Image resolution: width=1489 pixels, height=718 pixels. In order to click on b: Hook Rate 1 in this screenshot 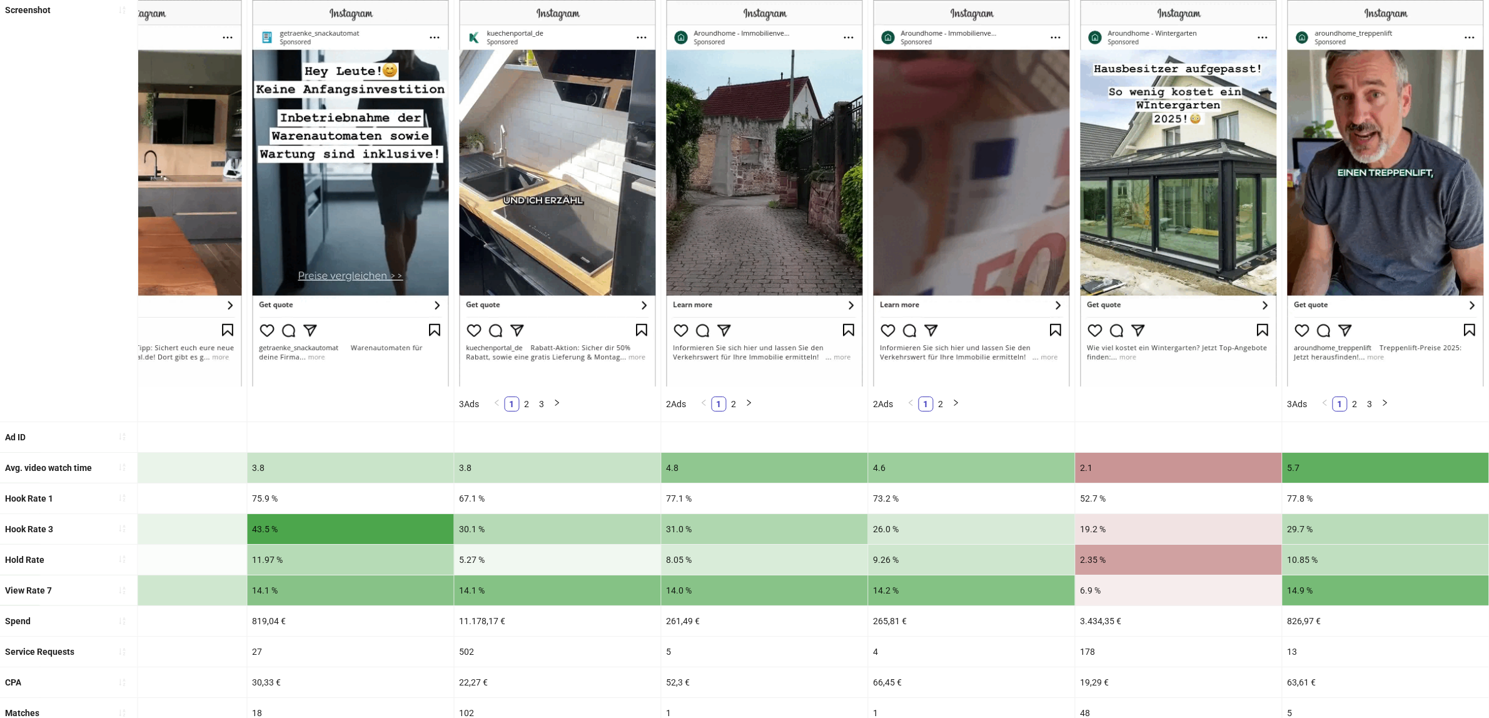, I will do `click(29, 498)`.